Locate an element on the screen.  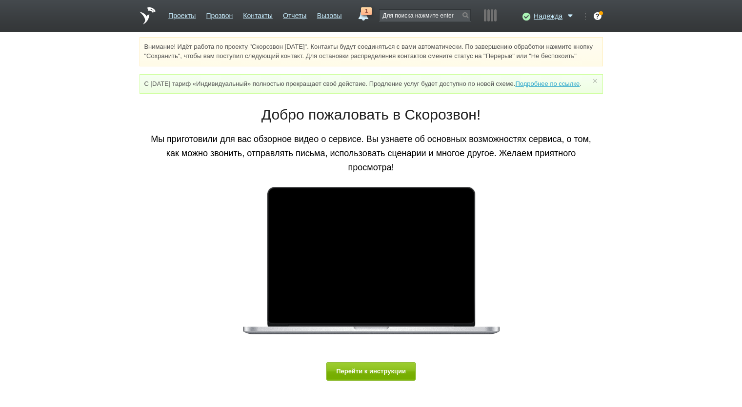
a: Надежда is located at coordinates (555, 15).